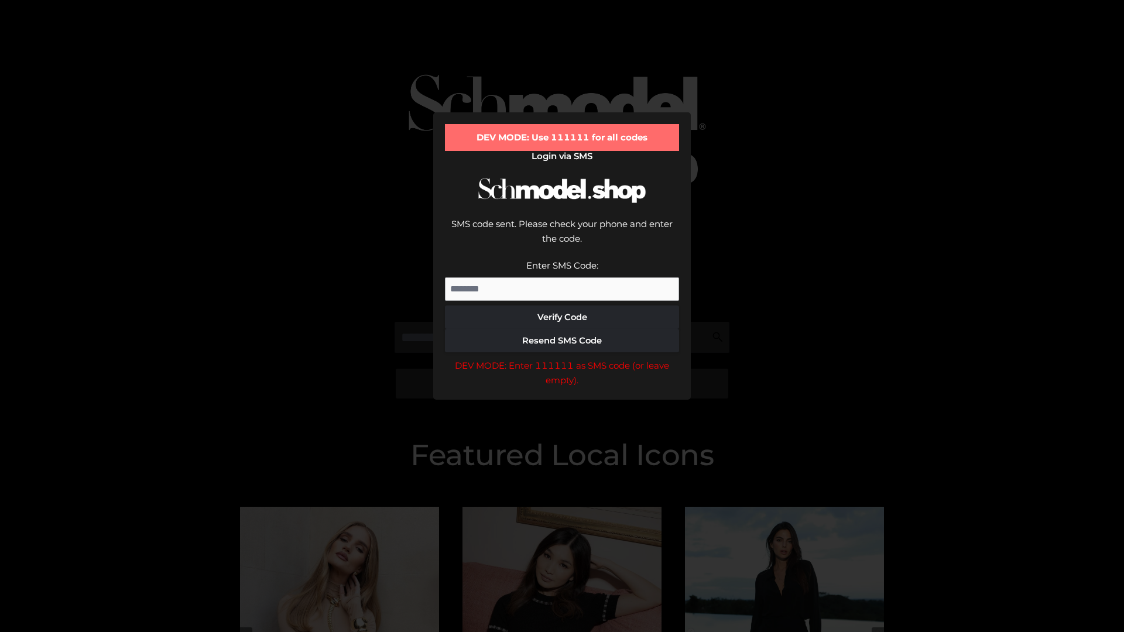  What do you see at coordinates (562, 373) in the screenshot?
I see `div: DEV MODE: Enter 111111 as SMS code (or leave empty).` at bounding box center [562, 373].